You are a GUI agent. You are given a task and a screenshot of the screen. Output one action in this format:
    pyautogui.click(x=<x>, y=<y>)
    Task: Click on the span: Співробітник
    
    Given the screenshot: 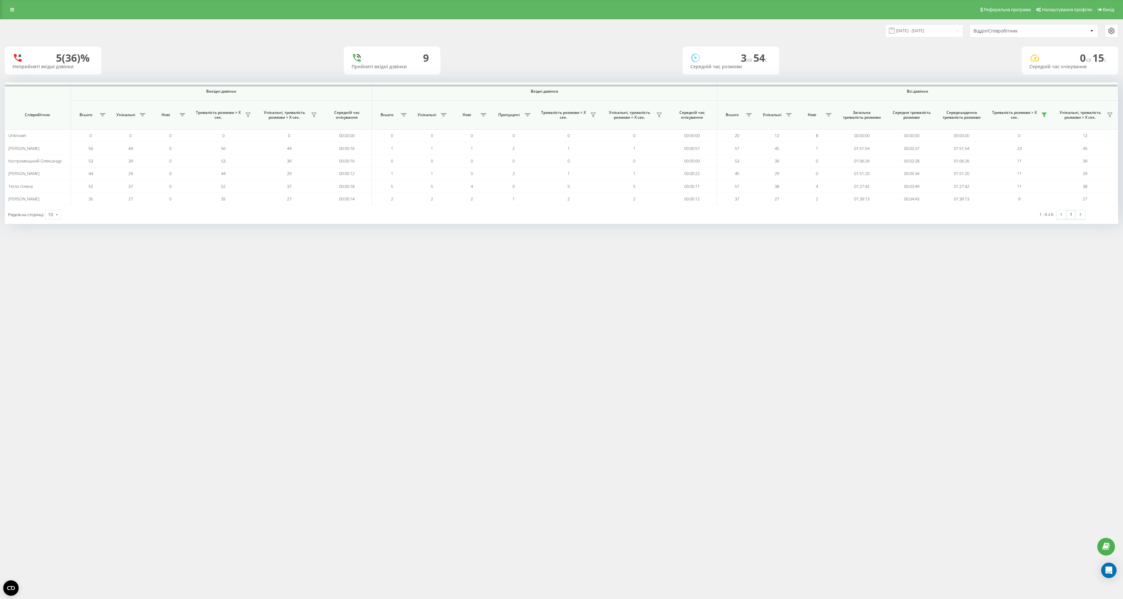 What is the action you would take?
    pyautogui.click(x=37, y=115)
    